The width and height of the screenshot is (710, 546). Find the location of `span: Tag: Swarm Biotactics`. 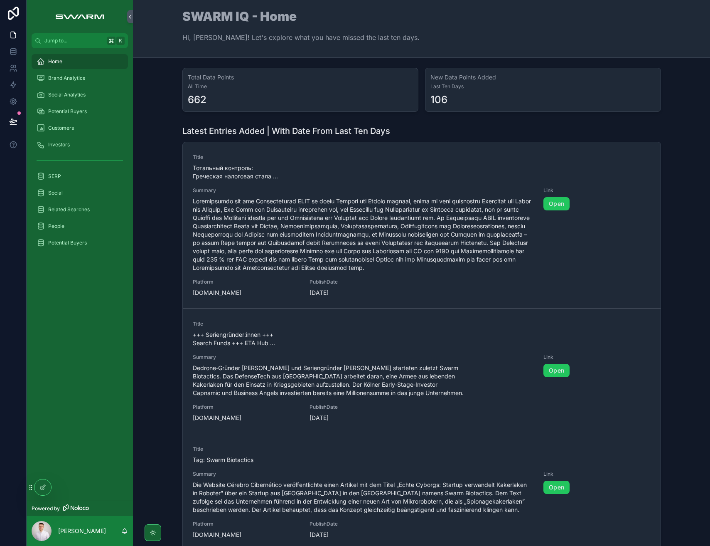

span: Tag: Swarm Biotactics is located at coordinates (265, 460).